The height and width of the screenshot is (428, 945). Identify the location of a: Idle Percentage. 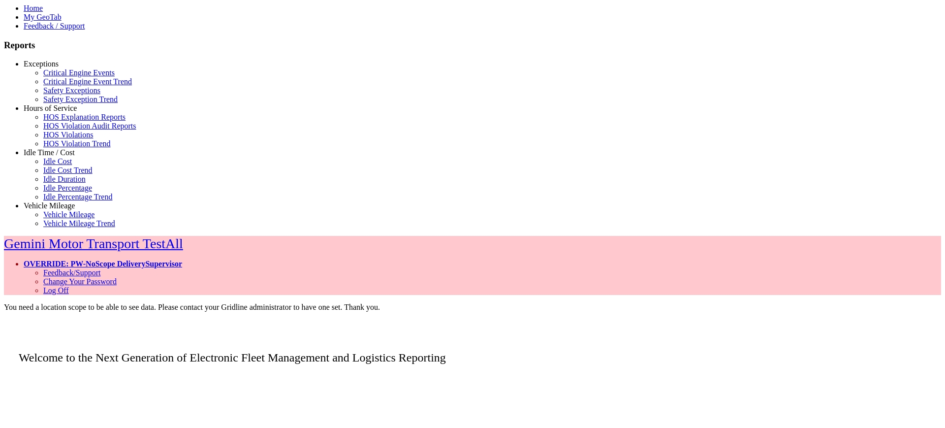
(67, 187).